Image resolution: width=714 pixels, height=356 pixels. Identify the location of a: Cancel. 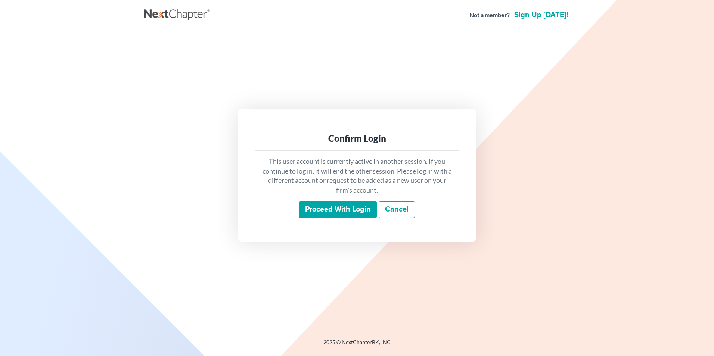
(397, 210).